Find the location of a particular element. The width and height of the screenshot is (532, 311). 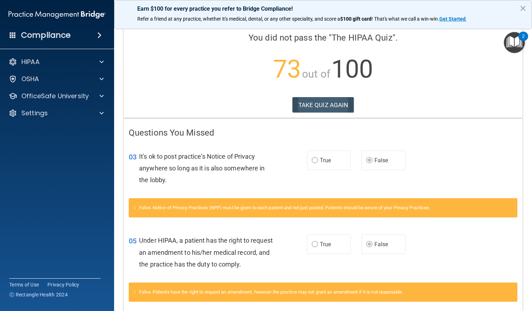

span: False. Notice of Privacy Practices (NPP) must be given to each patient and not just posted. Patie... is located at coordinates (284, 208).